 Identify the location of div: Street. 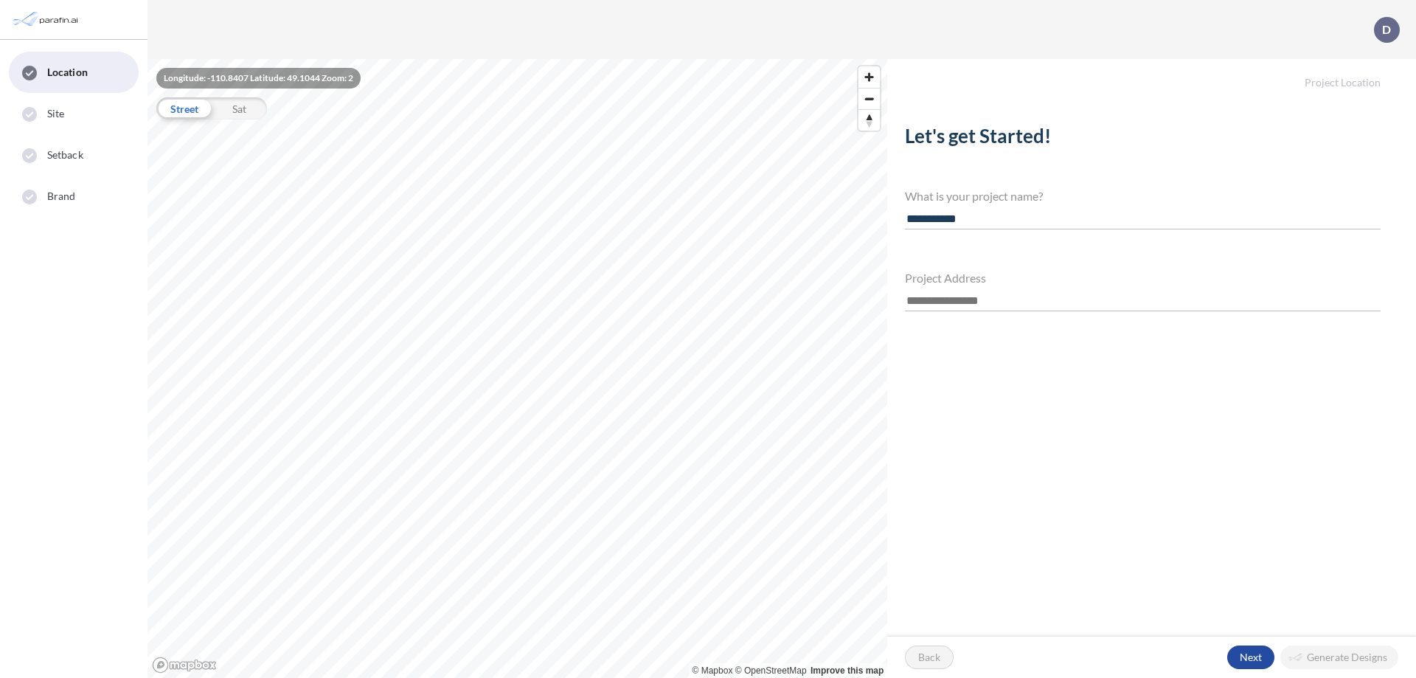
(184, 108).